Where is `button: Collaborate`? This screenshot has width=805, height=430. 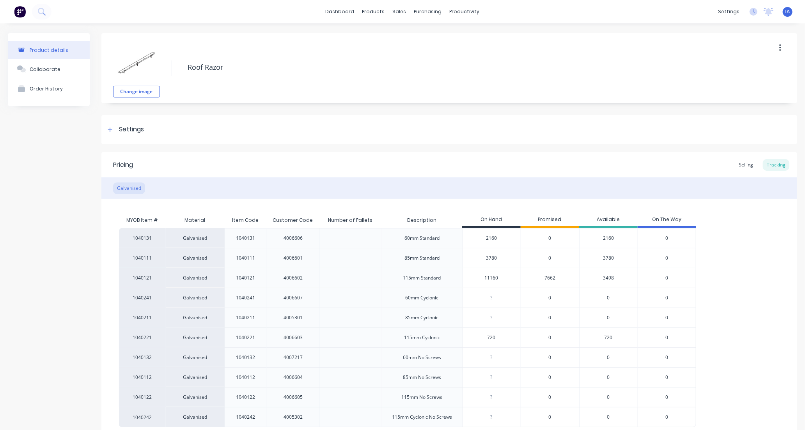
button: Collaborate is located at coordinates (49, 69).